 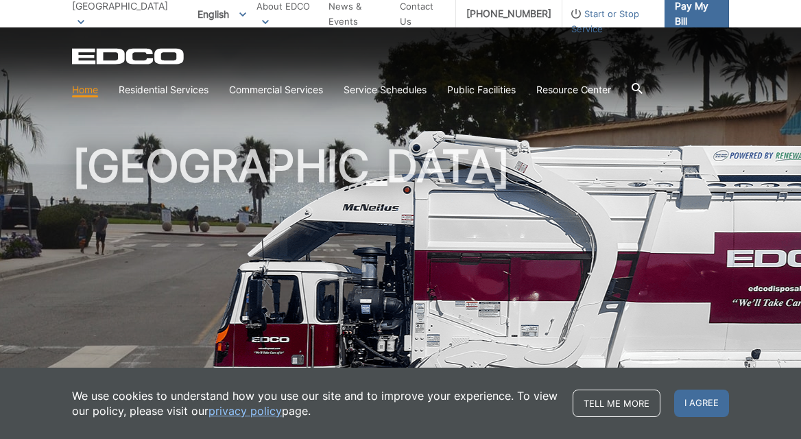 What do you see at coordinates (85, 90) in the screenshot?
I see `a: Home` at bounding box center [85, 90].